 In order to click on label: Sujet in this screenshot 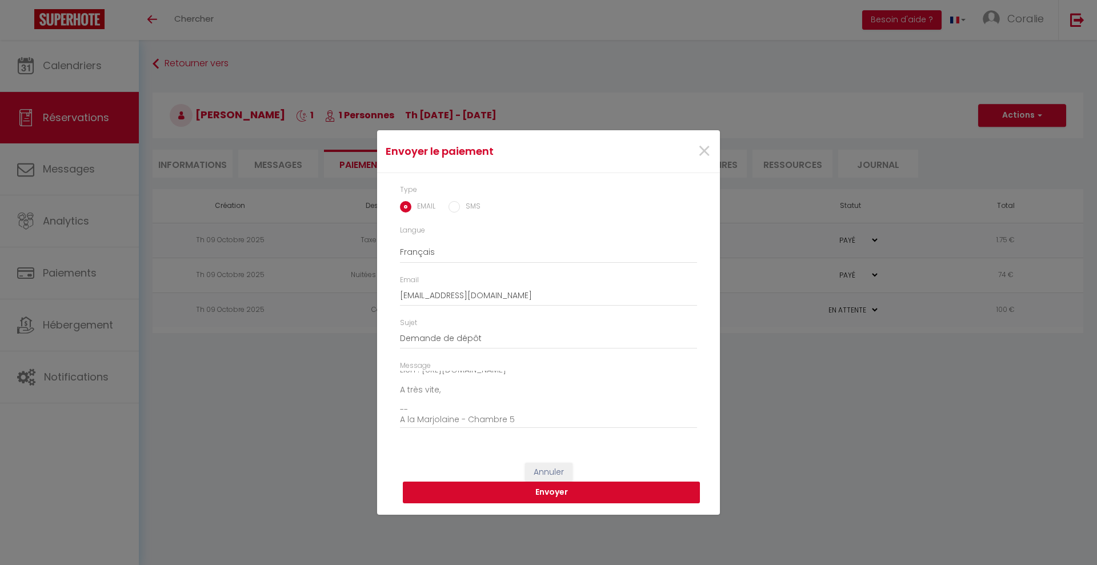, I will do `click(408, 323)`.